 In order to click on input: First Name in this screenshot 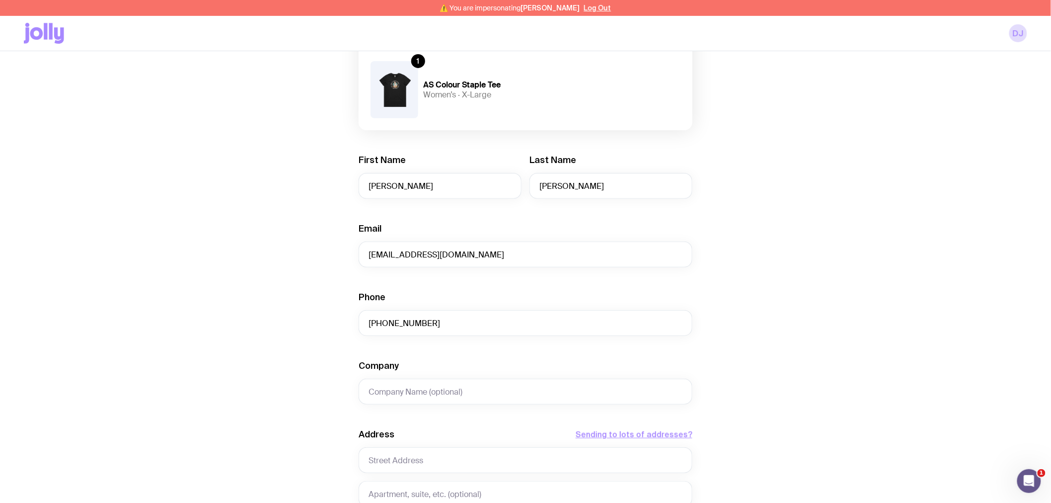, I will do `click(440, 186)`.